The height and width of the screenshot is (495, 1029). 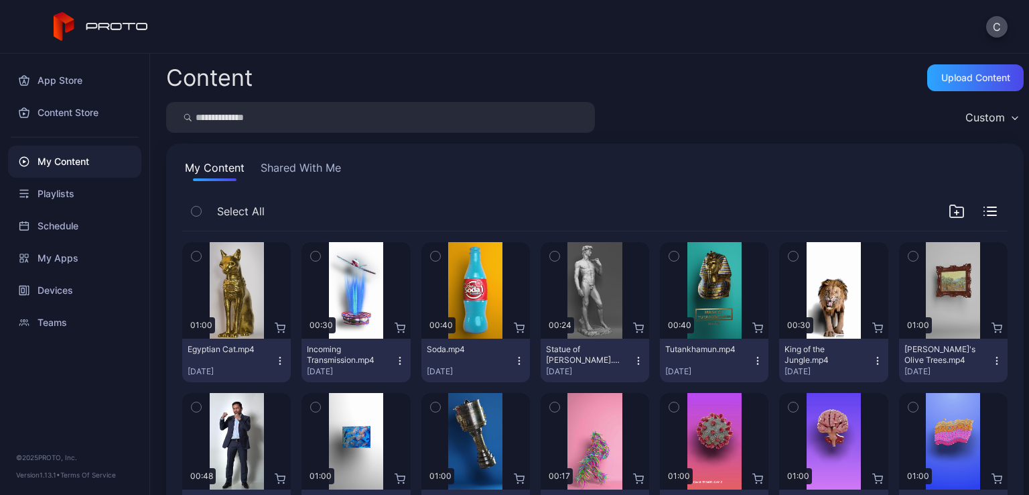 I want to click on div: Upload Content, so click(x=976, y=78).